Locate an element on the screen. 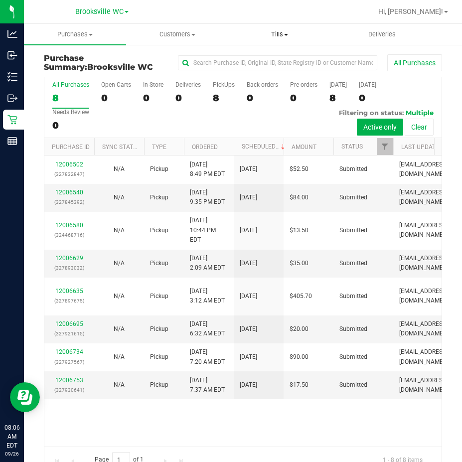 Image resolution: width=462 pixels, height=462 pixels. p: 09/26 is located at coordinates (12, 453).